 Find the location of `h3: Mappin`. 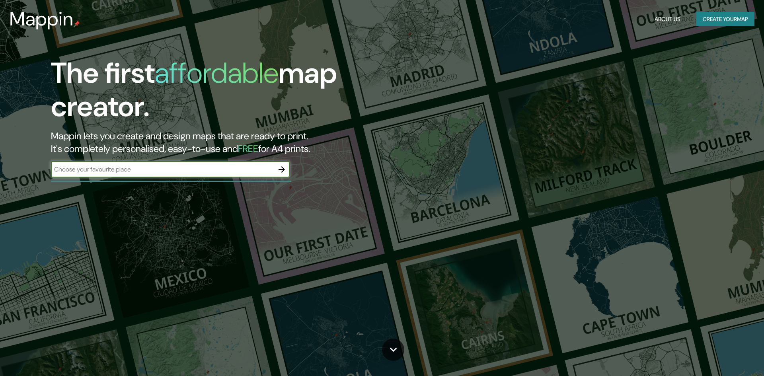

h3: Mappin is located at coordinates (41, 19).